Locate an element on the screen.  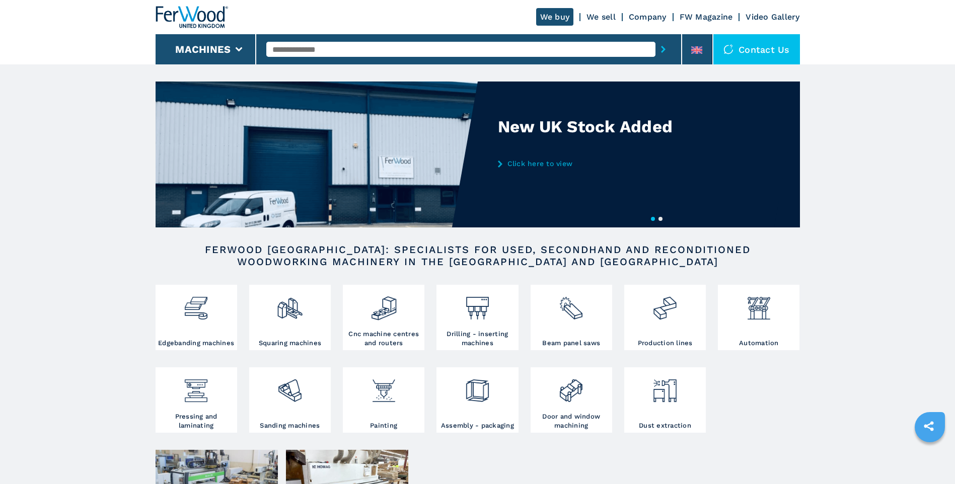
img: bordatrici_1.png is located at coordinates (196, 305).